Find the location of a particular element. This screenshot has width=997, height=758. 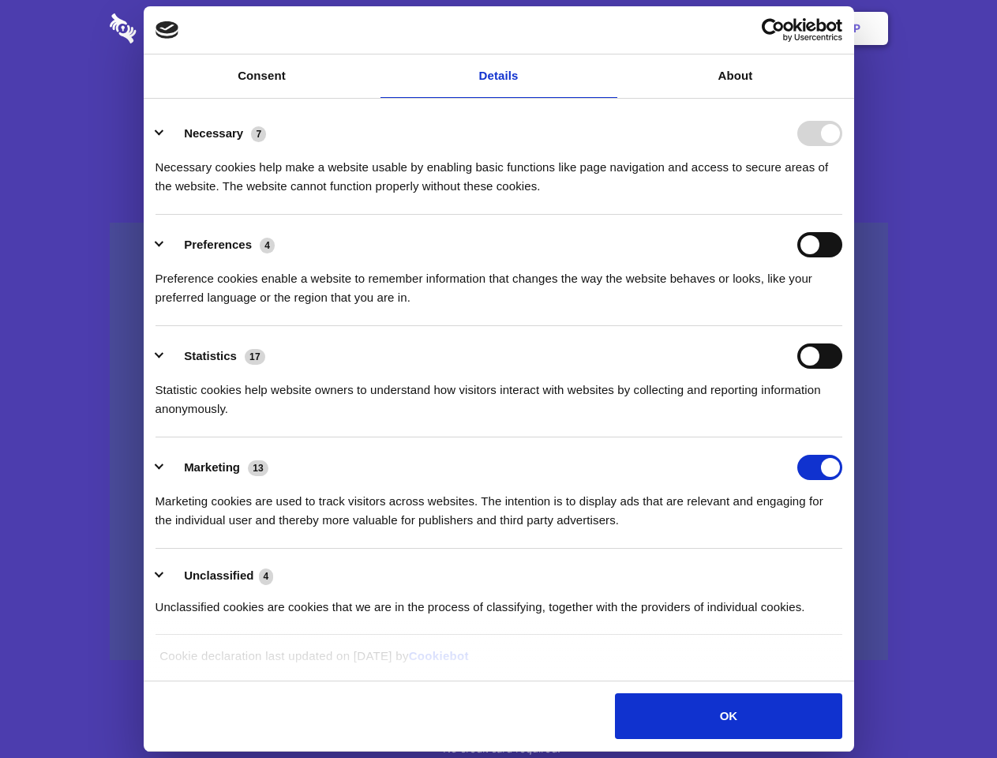

button: Marketing (13) is located at coordinates (217, 468).